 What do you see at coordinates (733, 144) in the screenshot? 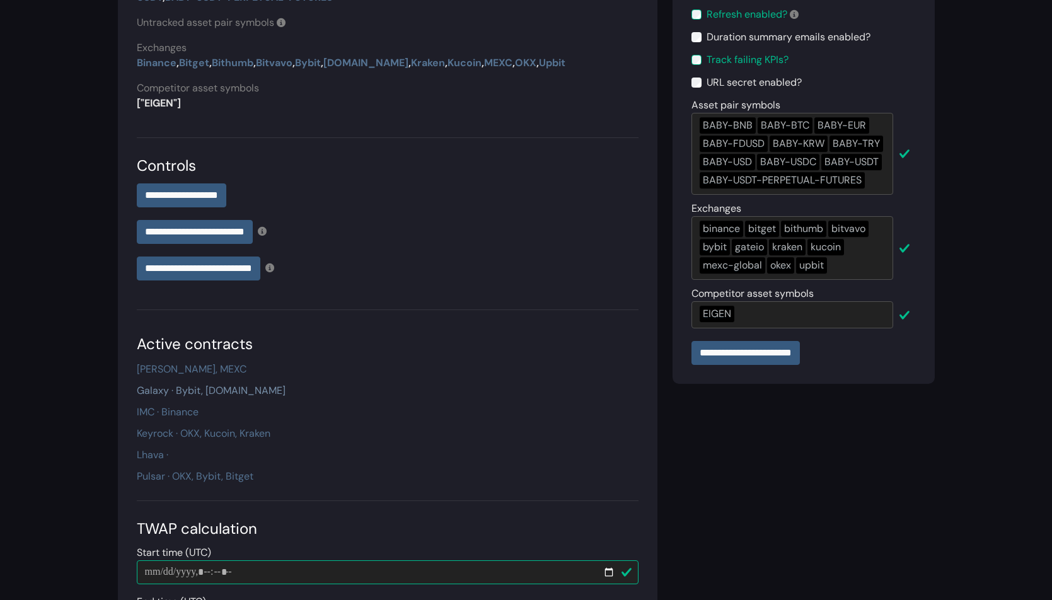
I see `div: BABY-FDUSD` at bounding box center [733, 144].